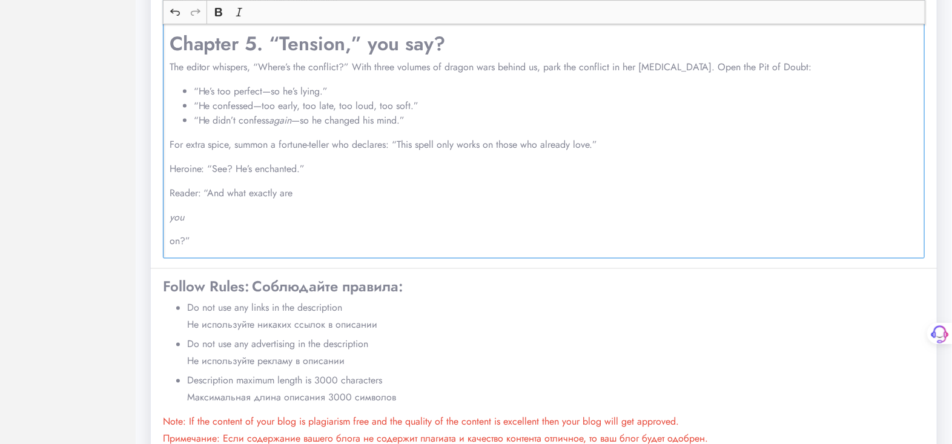 This screenshot has width=952, height=444. I want to click on p: Heroine: “See? He’s enchanted.”, so click(544, 169).